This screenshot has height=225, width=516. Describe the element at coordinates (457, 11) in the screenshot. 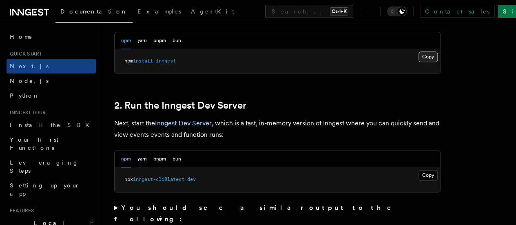

I see `a: Contact sales` at that location.